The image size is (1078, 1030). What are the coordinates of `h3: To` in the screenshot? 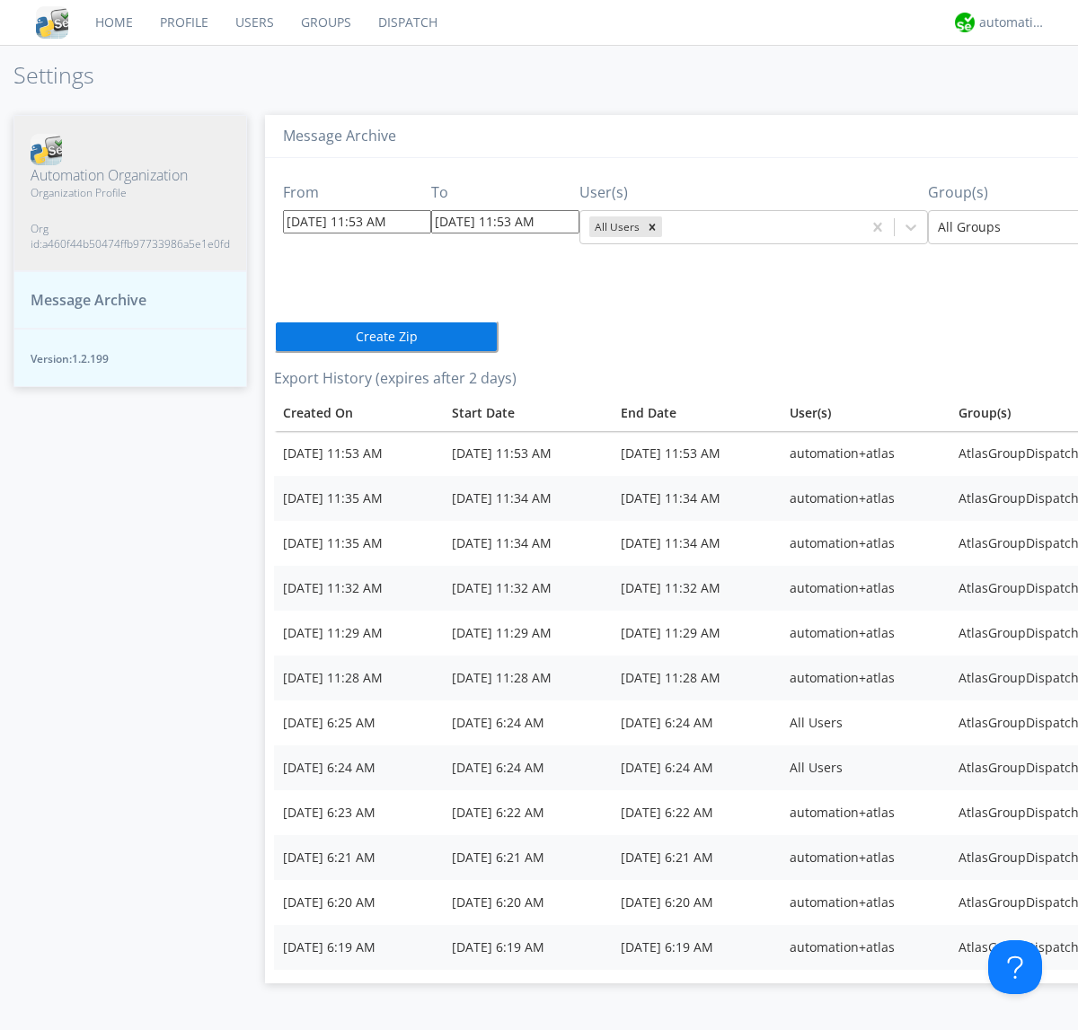 It's located at (505, 193).